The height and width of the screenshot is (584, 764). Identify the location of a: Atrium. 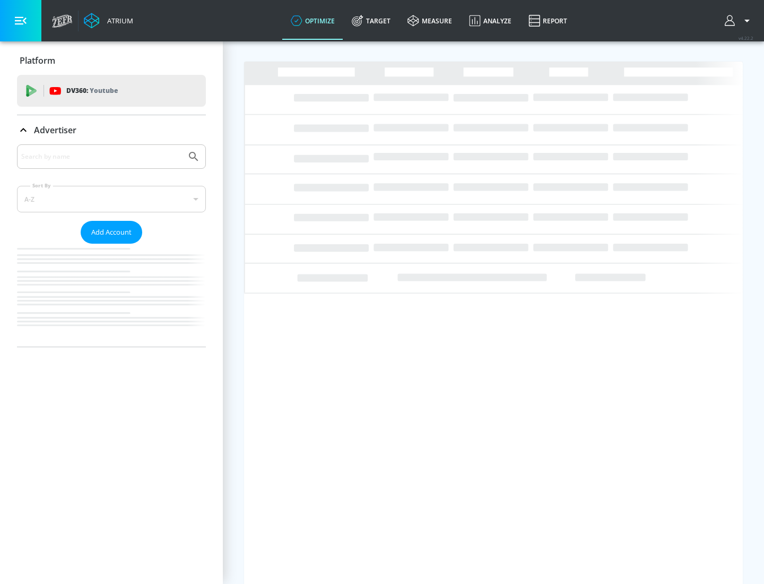
(108, 21).